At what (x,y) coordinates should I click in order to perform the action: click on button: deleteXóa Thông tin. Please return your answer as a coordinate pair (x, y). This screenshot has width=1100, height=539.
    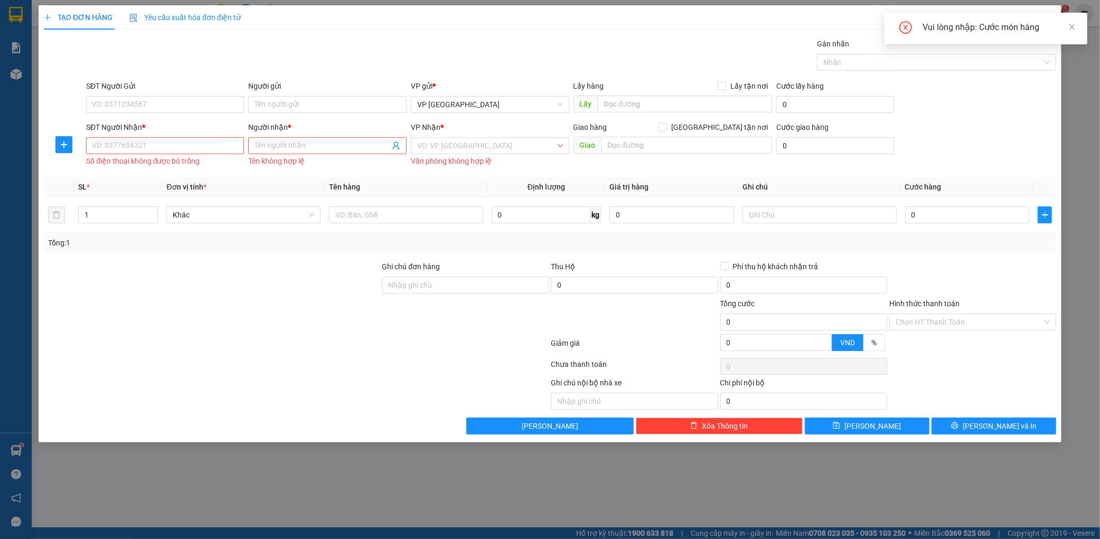
    Looking at the image, I should click on (719, 426).